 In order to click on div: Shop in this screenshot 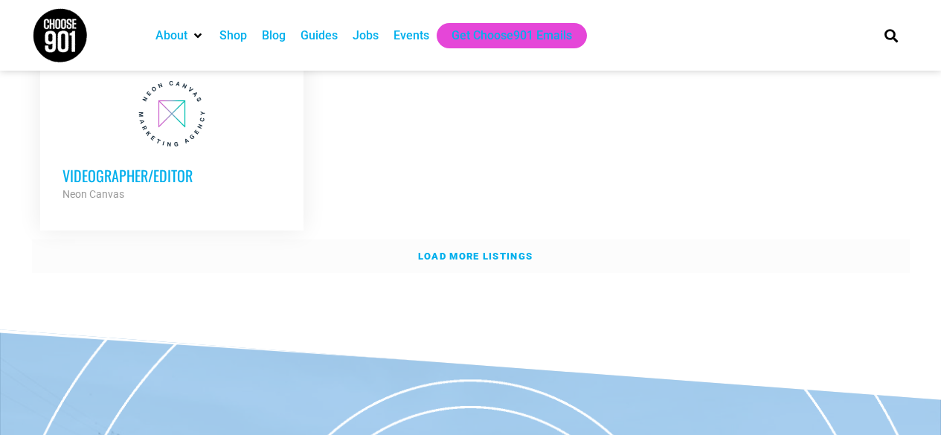, I will do `click(233, 36)`.